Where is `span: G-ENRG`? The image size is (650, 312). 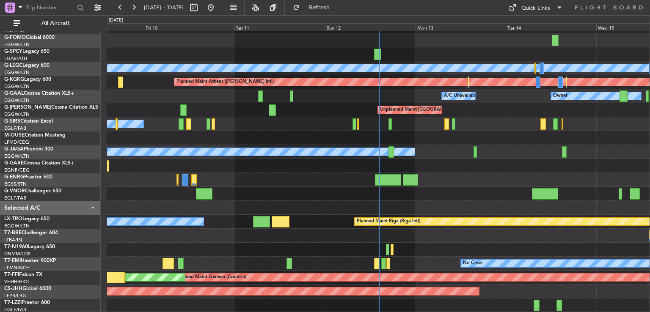 span: G-ENRG is located at coordinates (14, 177).